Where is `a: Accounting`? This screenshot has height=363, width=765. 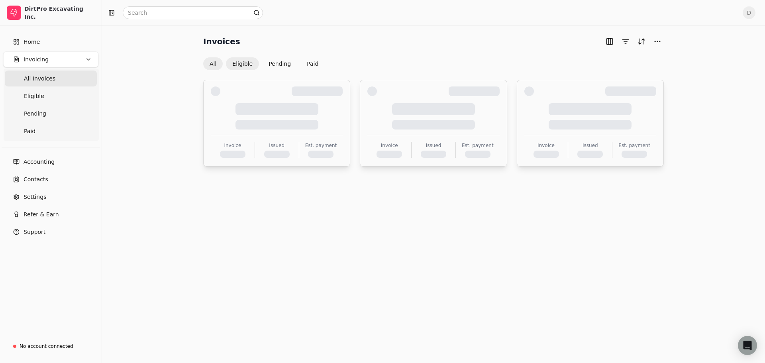
a: Accounting is located at coordinates (51, 162).